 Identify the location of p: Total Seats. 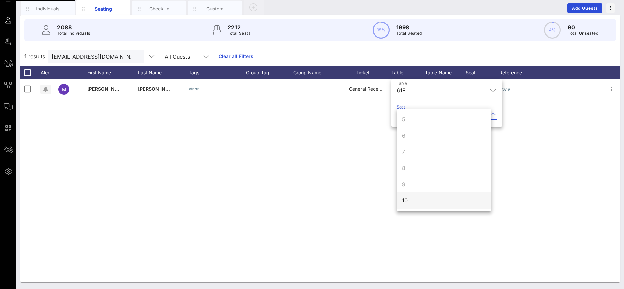
(239, 33).